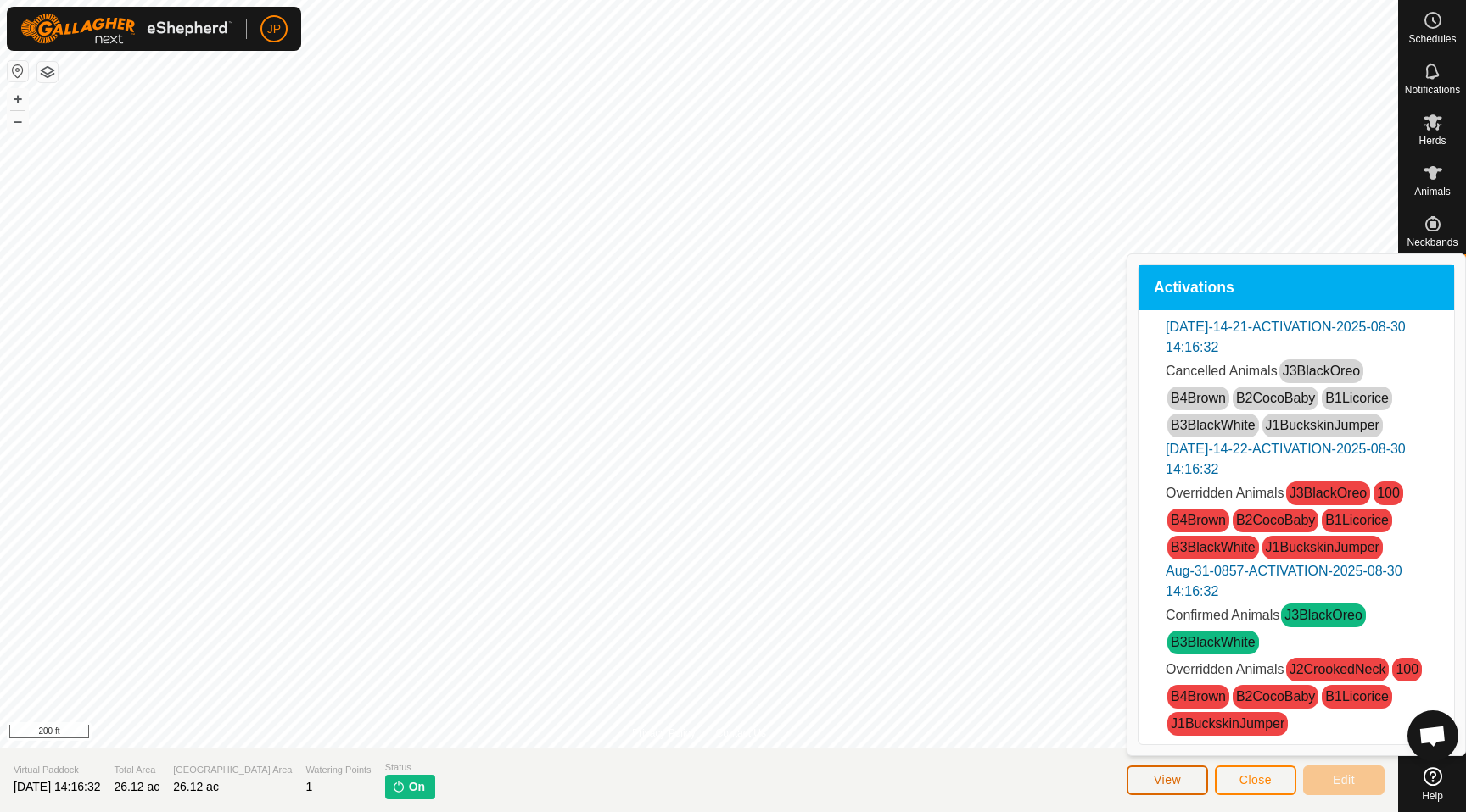 This screenshot has width=1466, height=812. I want to click on span: Watering Points, so click(338, 770).